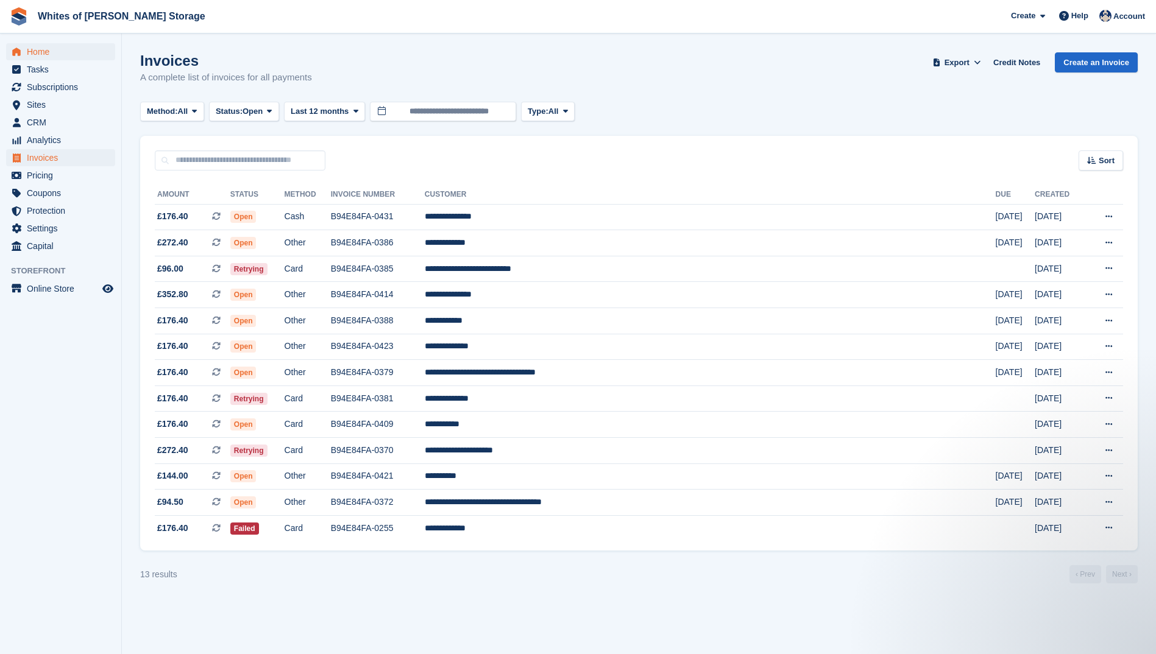 This screenshot has height=654, width=1156. What do you see at coordinates (63, 105) in the screenshot?
I see `span: Sites` at bounding box center [63, 105].